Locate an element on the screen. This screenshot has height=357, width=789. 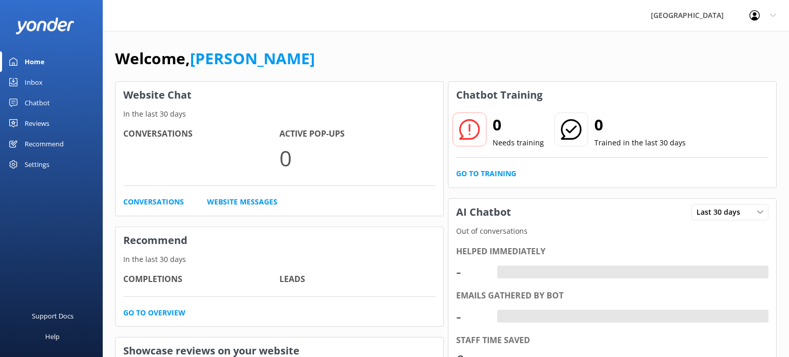
p: 0 is located at coordinates (357, 158).